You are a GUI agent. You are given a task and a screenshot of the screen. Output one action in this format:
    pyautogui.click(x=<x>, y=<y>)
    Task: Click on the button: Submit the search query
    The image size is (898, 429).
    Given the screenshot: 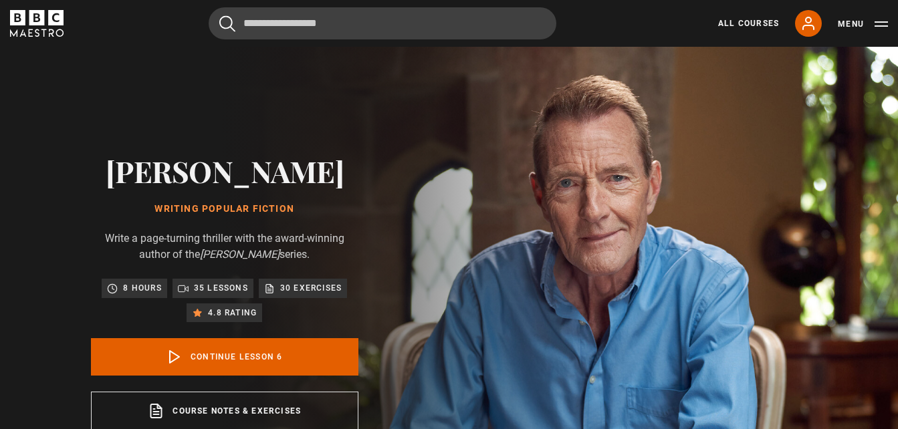 What is the action you would take?
    pyautogui.click(x=227, y=23)
    